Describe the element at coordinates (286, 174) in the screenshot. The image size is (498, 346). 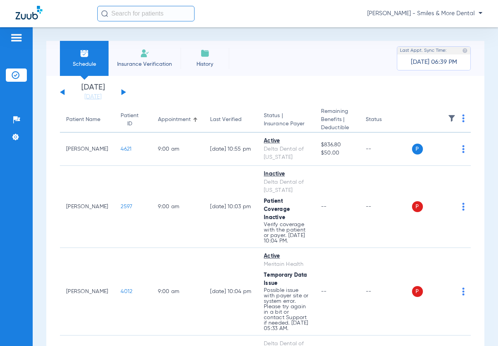
I see `div: Inactive` at that location.